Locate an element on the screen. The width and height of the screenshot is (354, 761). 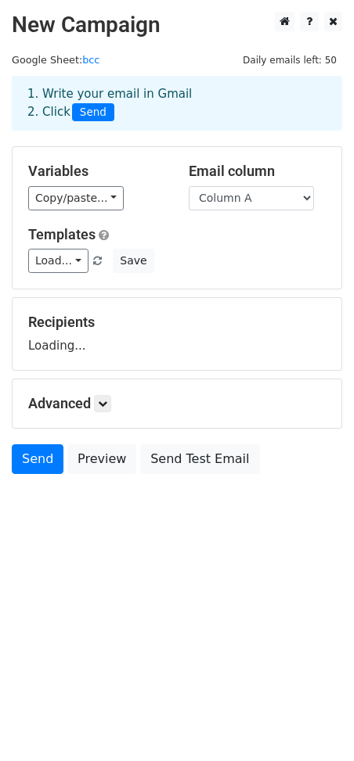
a: Copy/paste... is located at coordinates (76, 198).